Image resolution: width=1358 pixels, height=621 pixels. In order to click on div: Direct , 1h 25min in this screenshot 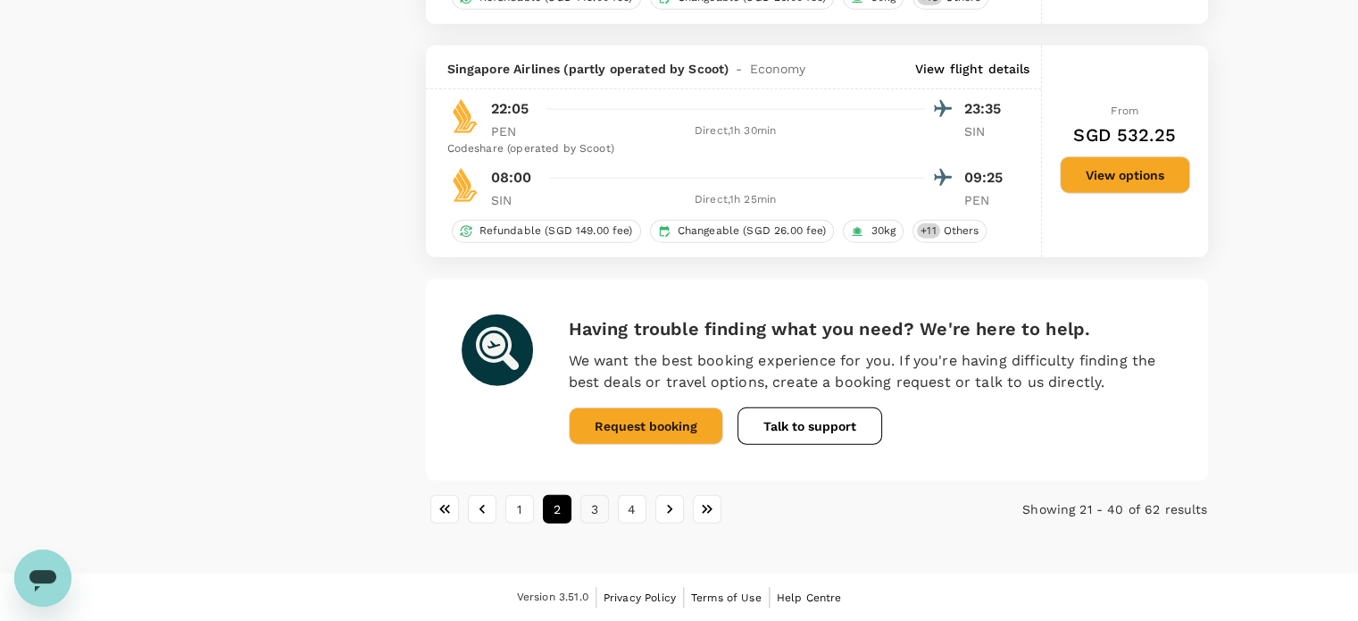, I will do `click(736, 200)`.